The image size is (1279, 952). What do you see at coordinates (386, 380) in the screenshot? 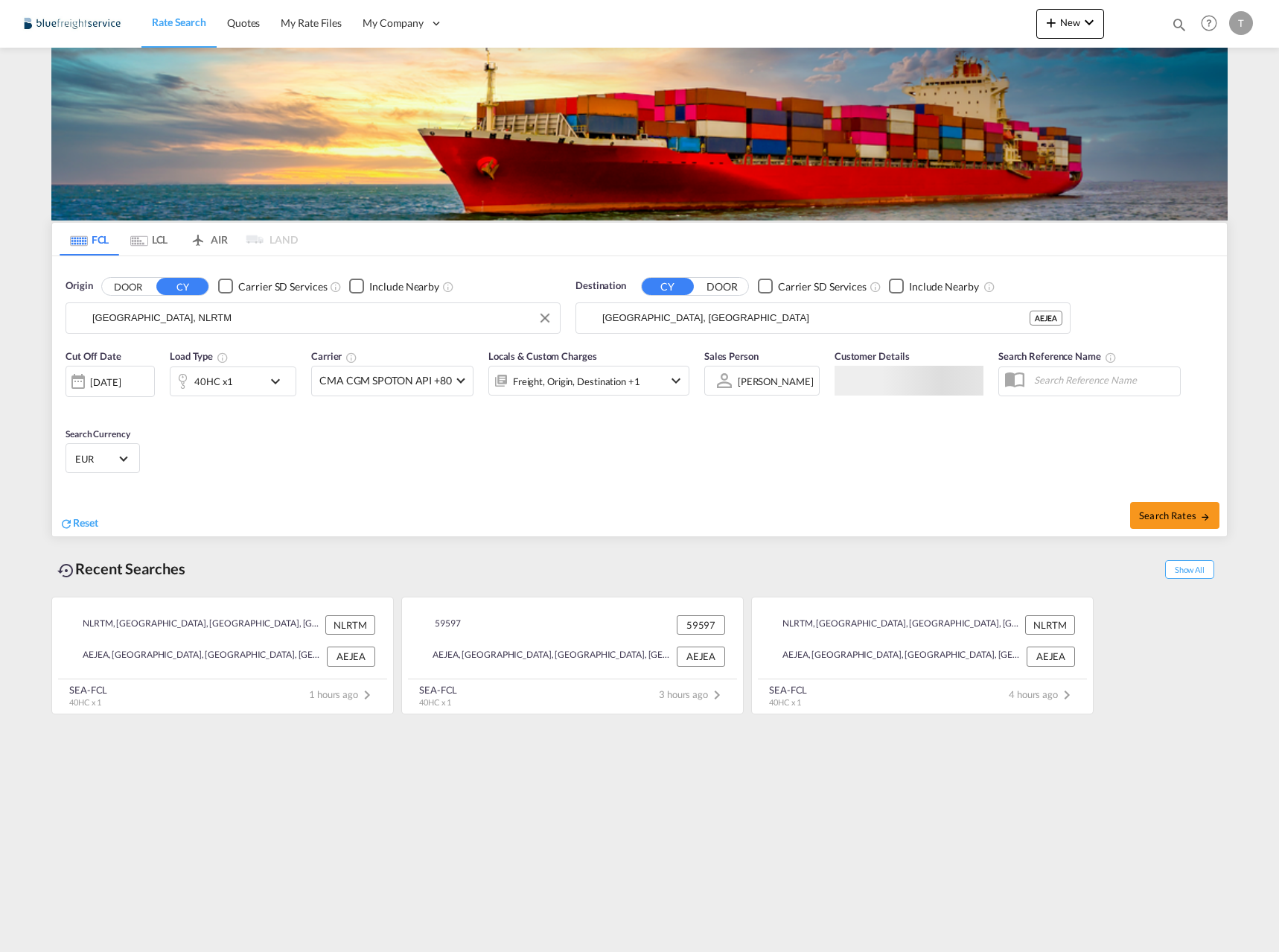
I see `span: CMA CGM SPOTON API +80` at bounding box center [386, 380].